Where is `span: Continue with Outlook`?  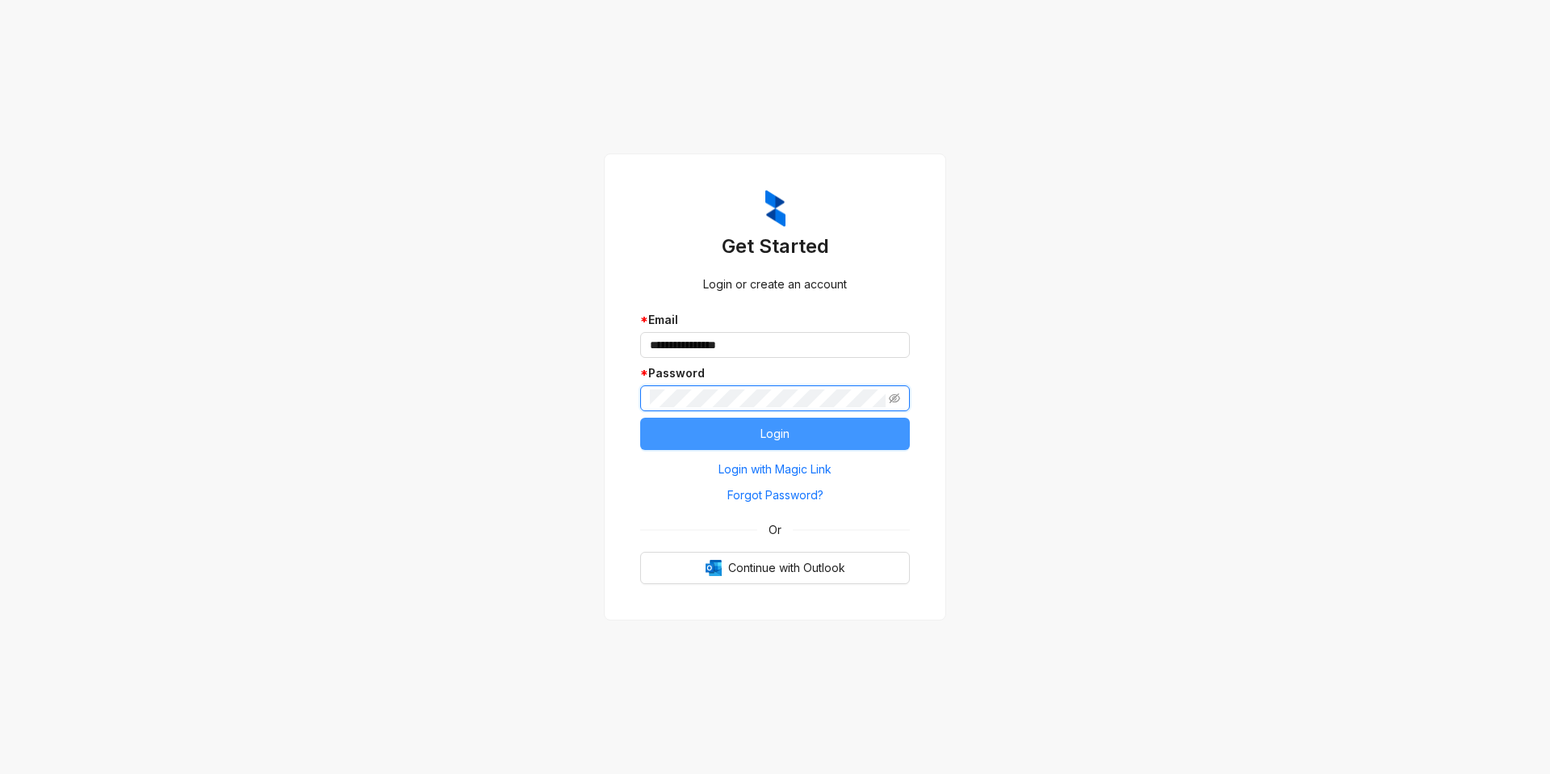
span: Continue with Outlook is located at coordinates (786, 568).